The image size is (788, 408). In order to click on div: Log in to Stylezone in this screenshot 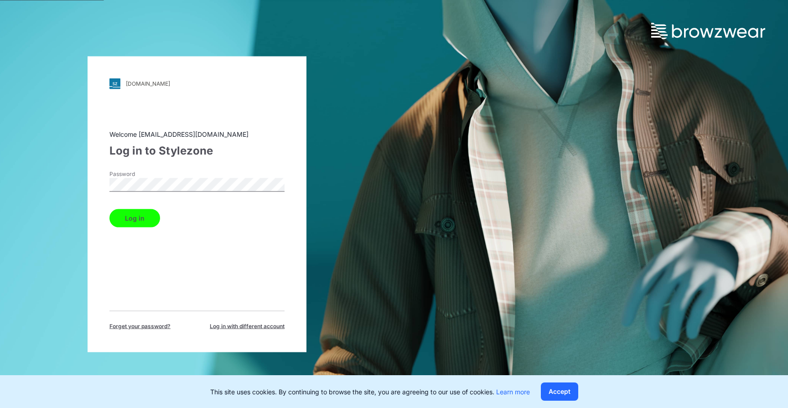, I will do `click(197, 150)`.